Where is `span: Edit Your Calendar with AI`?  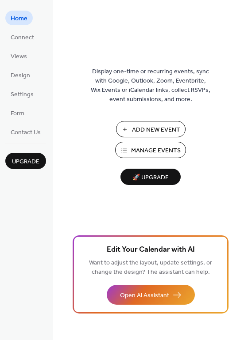 span: Edit Your Calendar with AI is located at coordinates (150, 250).